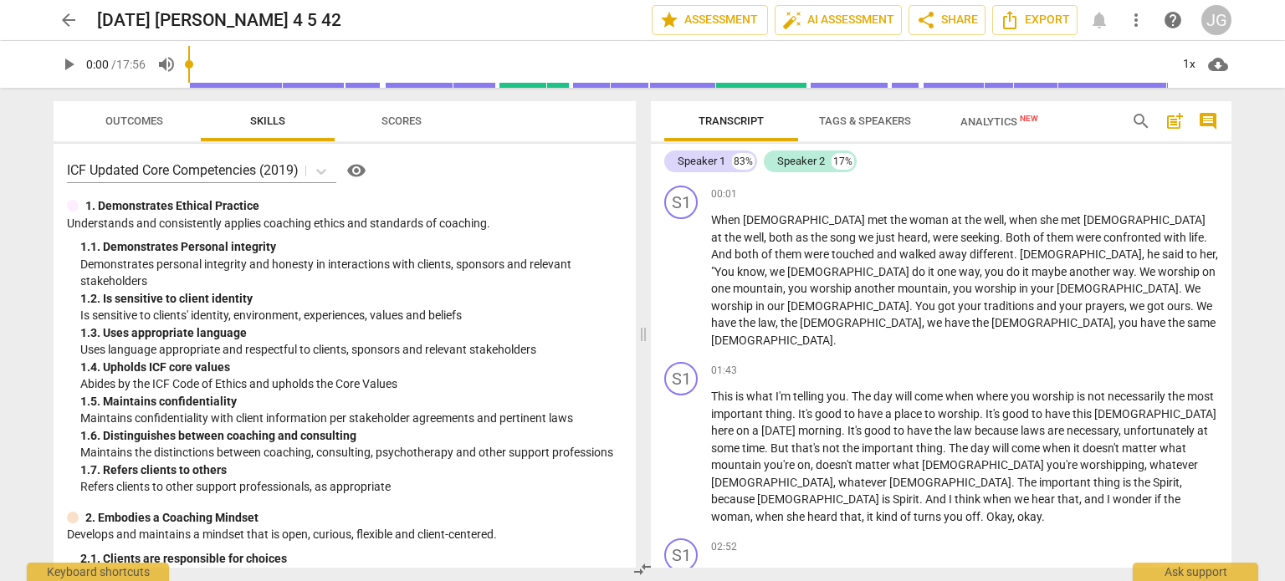 This screenshot has height=581, width=1285. What do you see at coordinates (873, 465) in the screenshot?
I see `span: matter` at bounding box center [873, 465].